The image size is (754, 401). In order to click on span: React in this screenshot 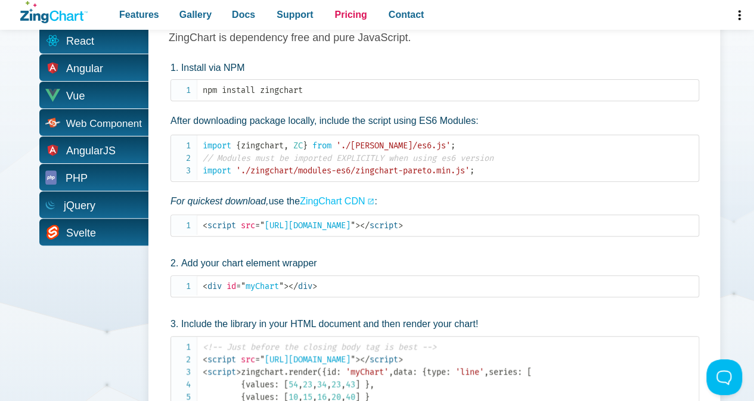, I will do `click(80, 41)`.